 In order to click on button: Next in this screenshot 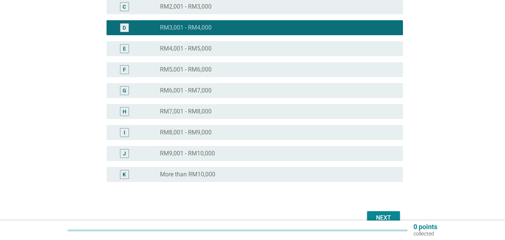, I will do `click(384, 218)`.